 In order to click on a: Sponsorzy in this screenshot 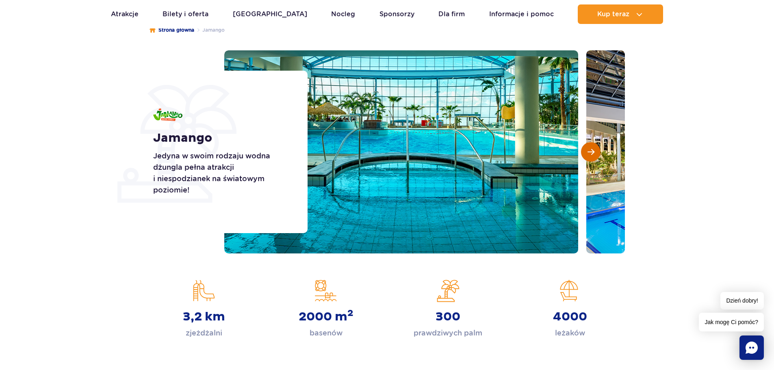, I will do `click(397, 14)`.